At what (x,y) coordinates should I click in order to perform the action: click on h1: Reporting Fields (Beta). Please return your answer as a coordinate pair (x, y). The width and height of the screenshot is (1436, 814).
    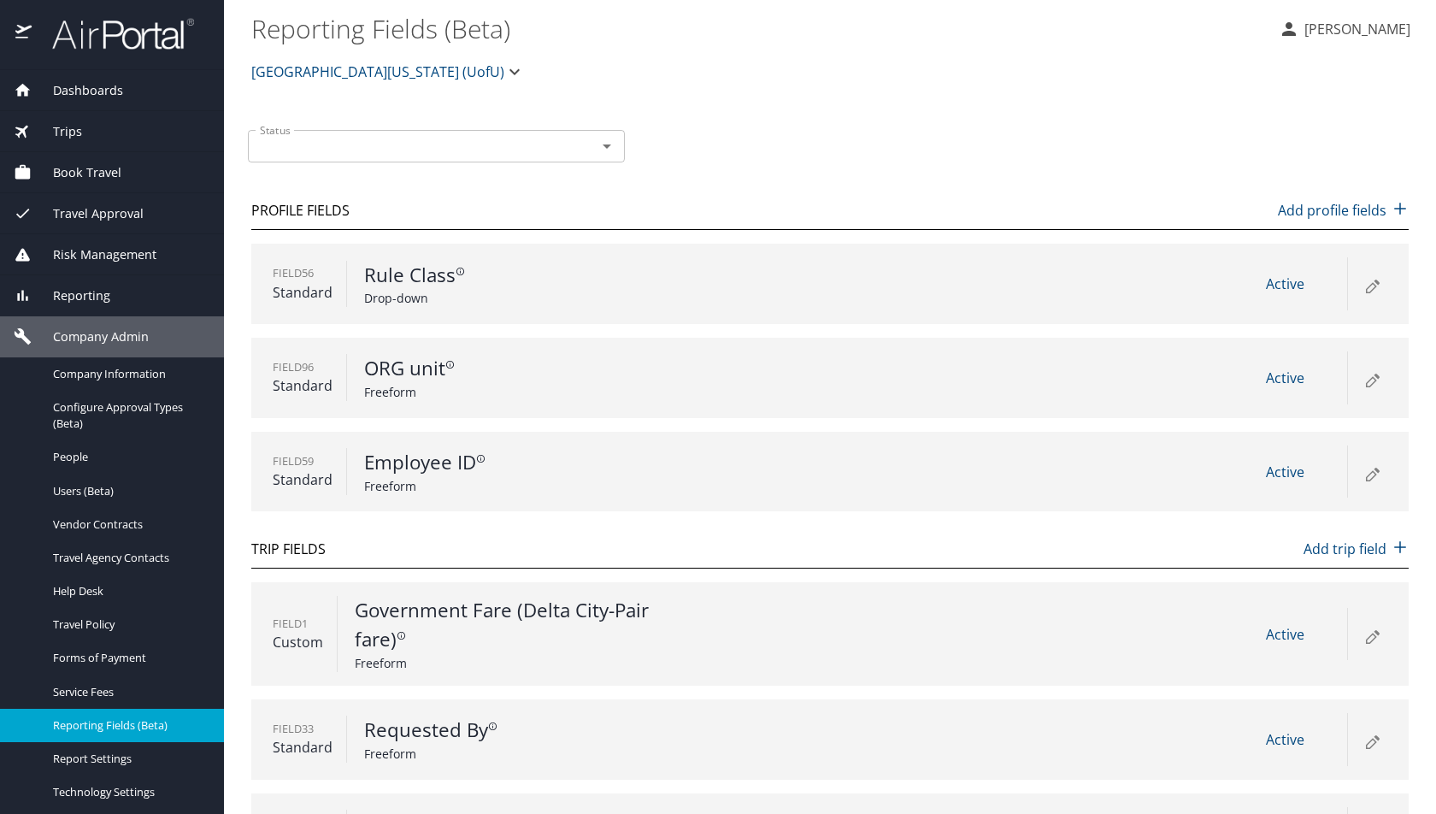
    Looking at the image, I should click on (758, 28).